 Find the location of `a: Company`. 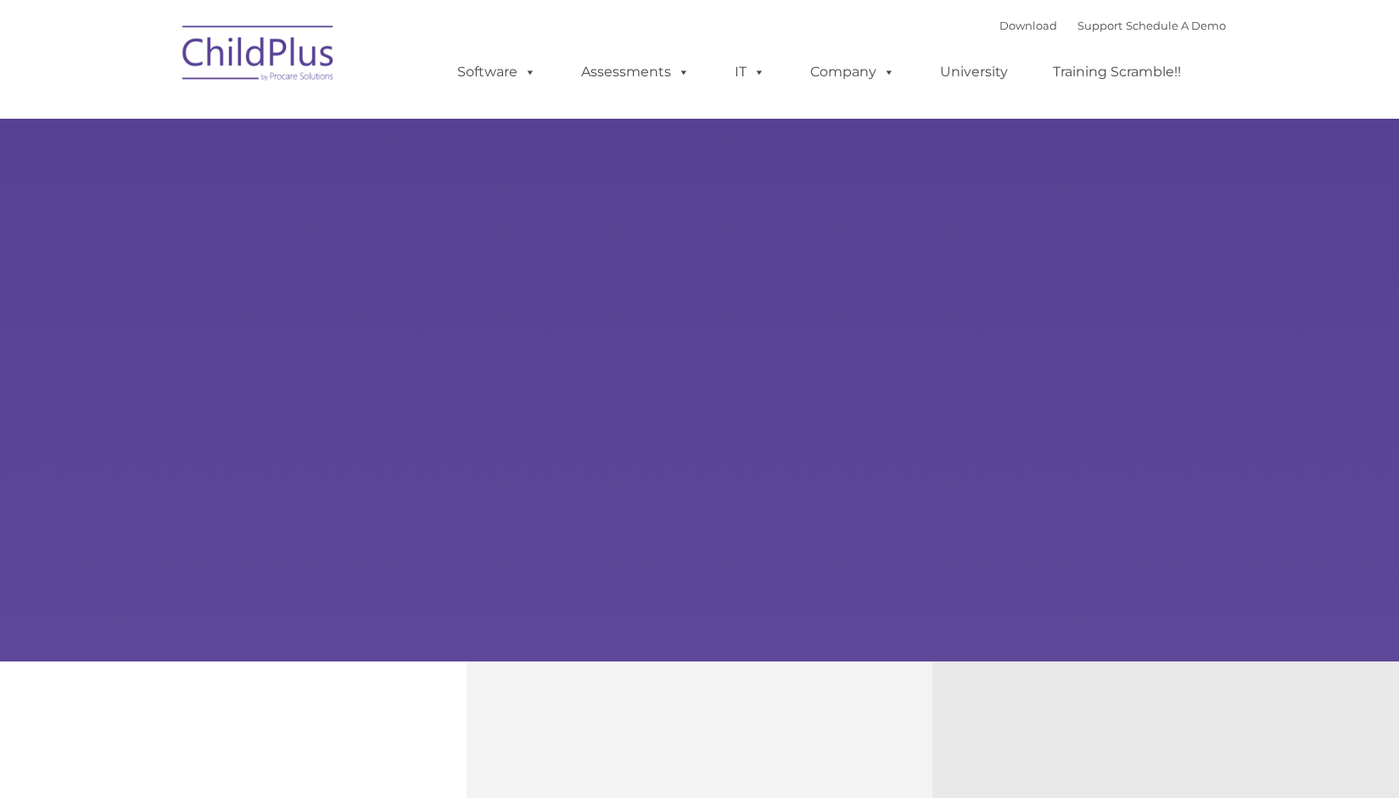

a: Company is located at coordinates (852, 72).